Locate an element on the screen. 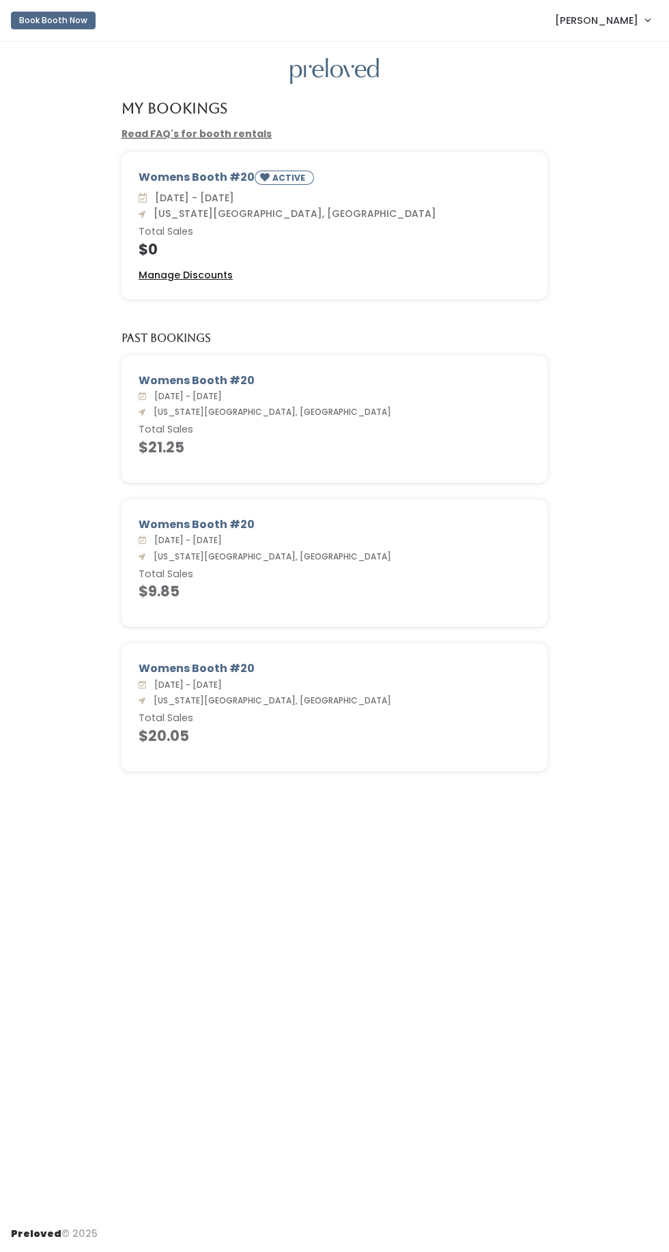 This screenshot has width=669, height=1252. h4: $9.85 is located at coordinates (334, 591).